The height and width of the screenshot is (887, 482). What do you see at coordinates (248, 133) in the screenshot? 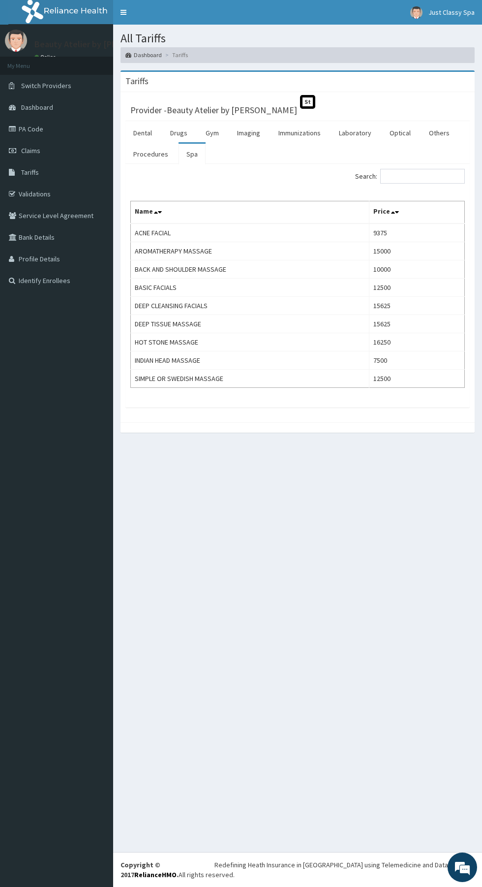
I see `a: Imaging` at bounding box center [248, 133].